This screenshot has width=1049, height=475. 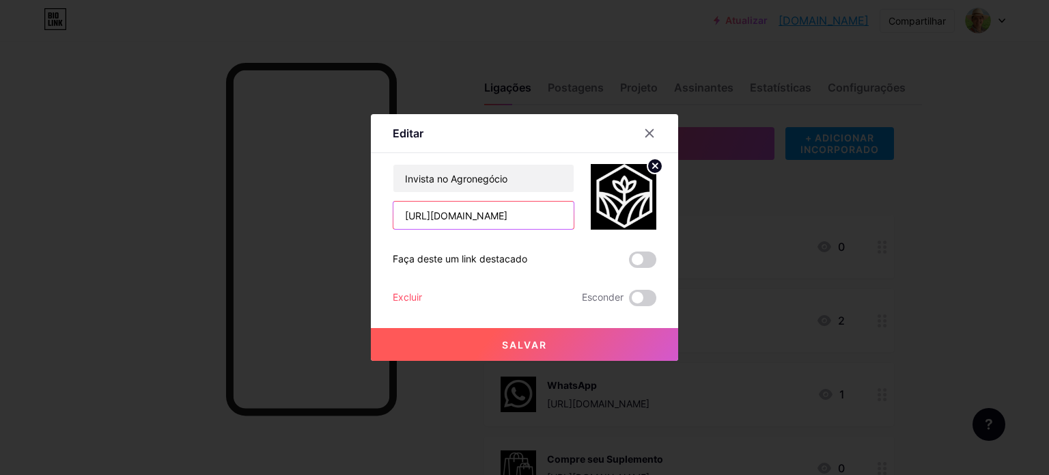 What do you see at coordinates (602, 296) in the screenshot?
I see `font: Esconder` at bounding box center [602, 296].